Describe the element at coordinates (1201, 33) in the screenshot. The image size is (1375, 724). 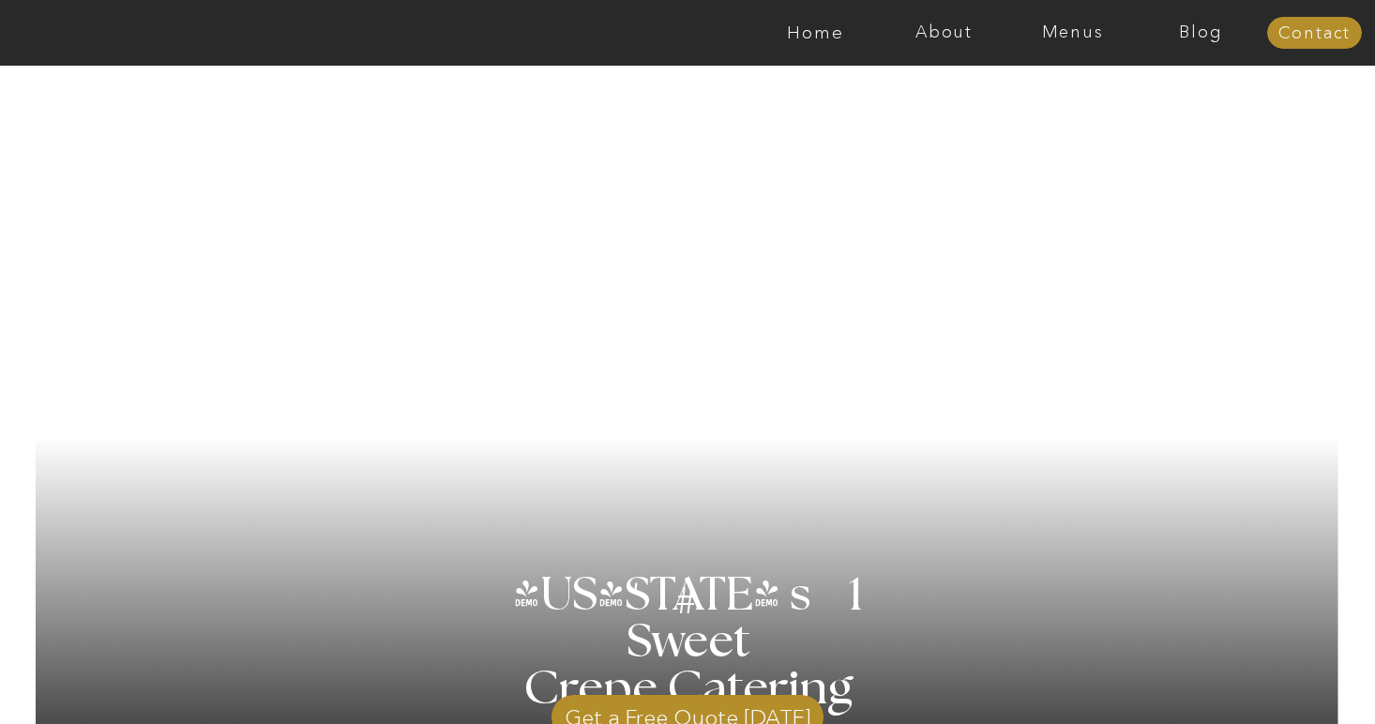
I see `nav: Blog` at that location.